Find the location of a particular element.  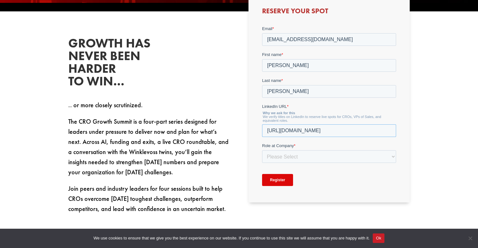

span: No is located at coordinates (470, 238).